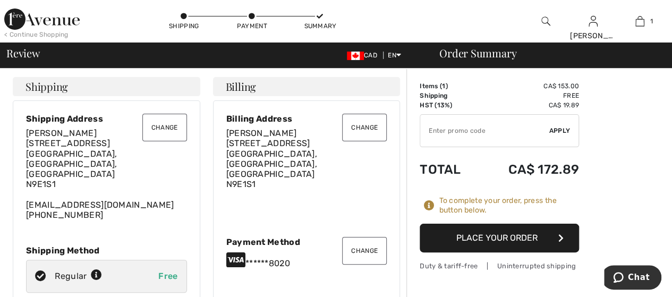  Describe the element at coordinates (307, 242) in the screenshot. I see `div: Payment Method` at that location.